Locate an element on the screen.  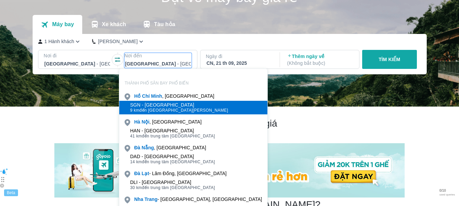
span: 9 km is located at coordinates (135, 110).